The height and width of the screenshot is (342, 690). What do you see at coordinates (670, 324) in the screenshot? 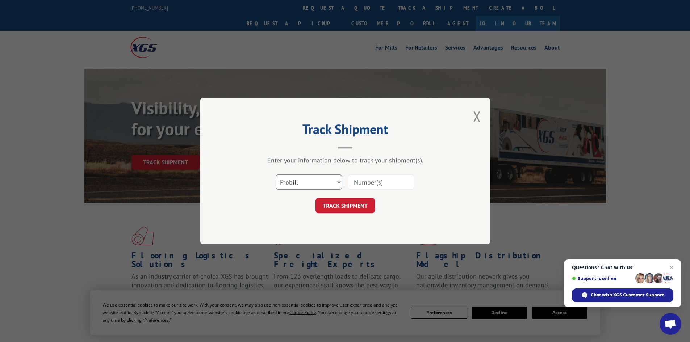
I see `div: Open chat` at bounding box center [670, 324].